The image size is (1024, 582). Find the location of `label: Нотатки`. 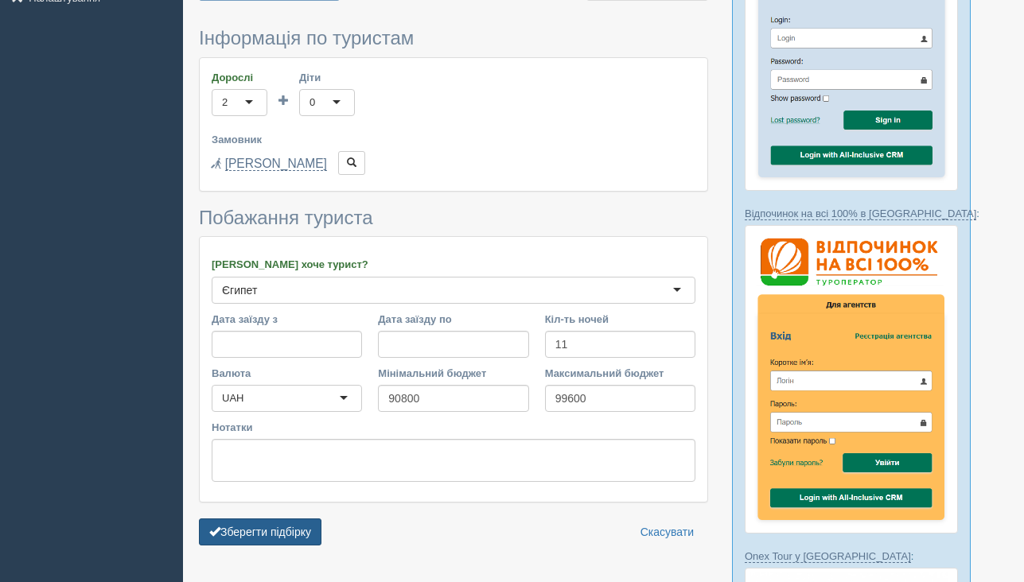

label: Нотатки is located at coordinates (453, 427).